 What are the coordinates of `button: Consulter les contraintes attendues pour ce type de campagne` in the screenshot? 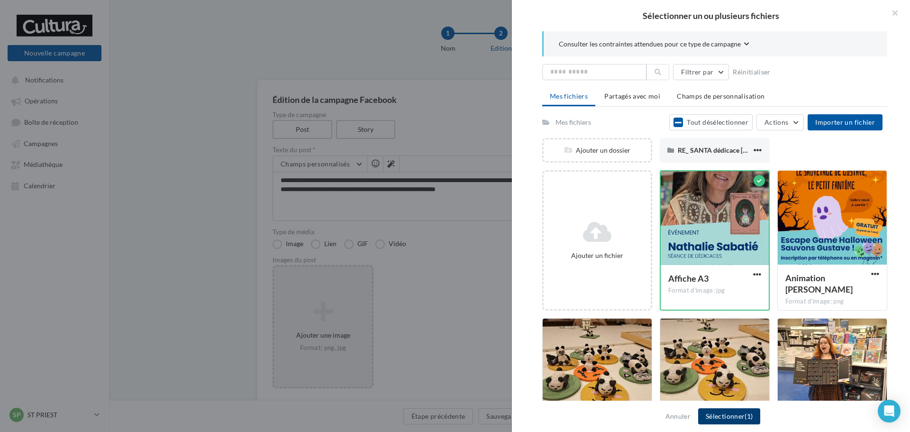 It's located at (654, 45).